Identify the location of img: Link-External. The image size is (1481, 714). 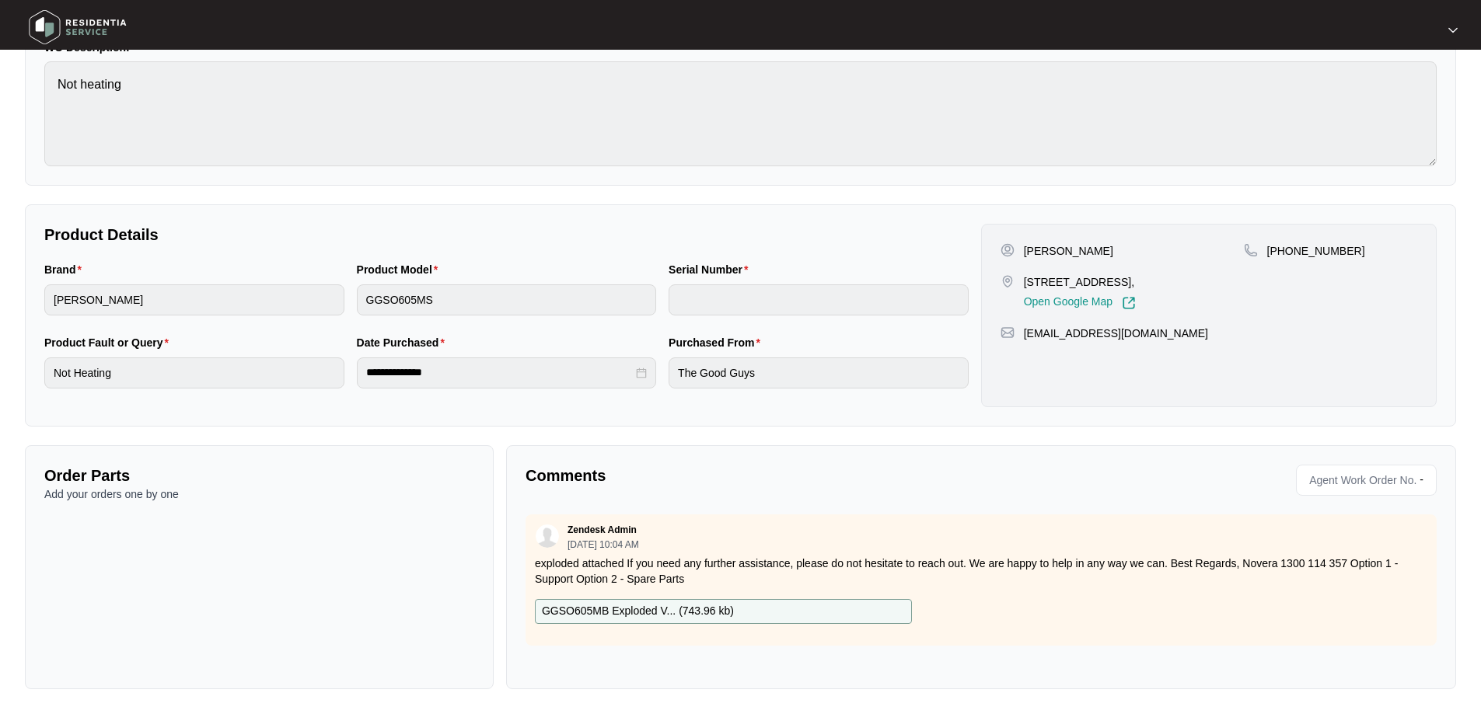
(1129, 303).